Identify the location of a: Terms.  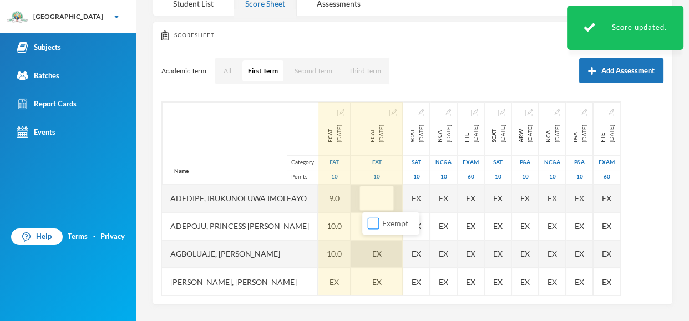
(78, 237).